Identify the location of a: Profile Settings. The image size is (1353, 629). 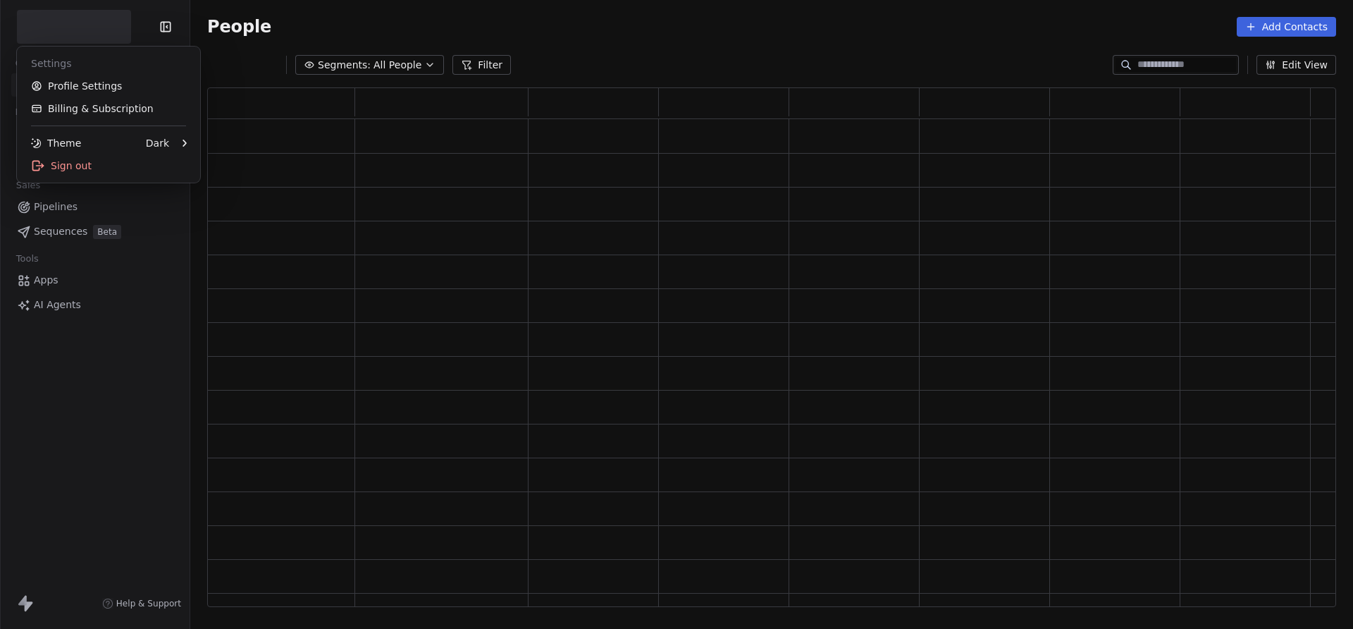
(109, 86).